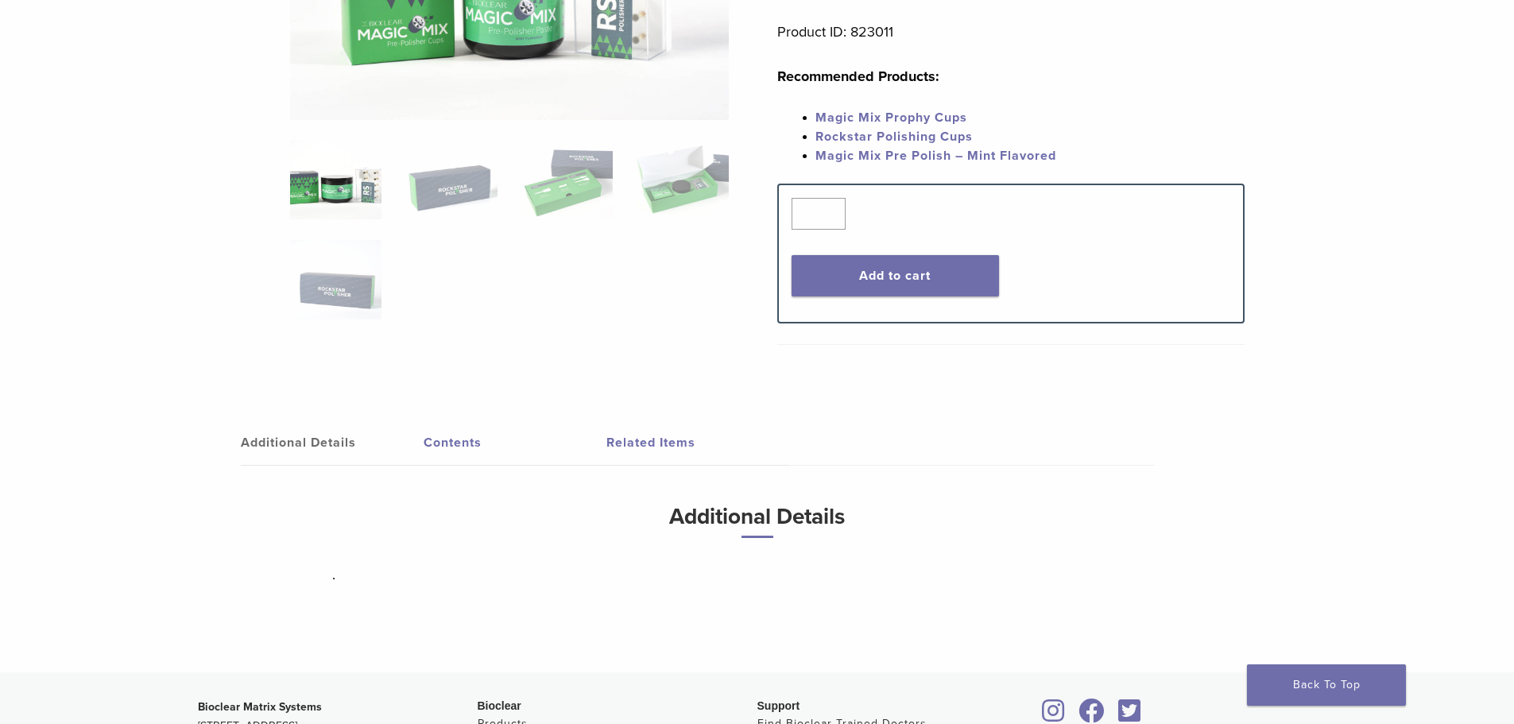 This screenshot has width=1514, height=724. I want to click on a: Back To Top, so click(1326, 685).